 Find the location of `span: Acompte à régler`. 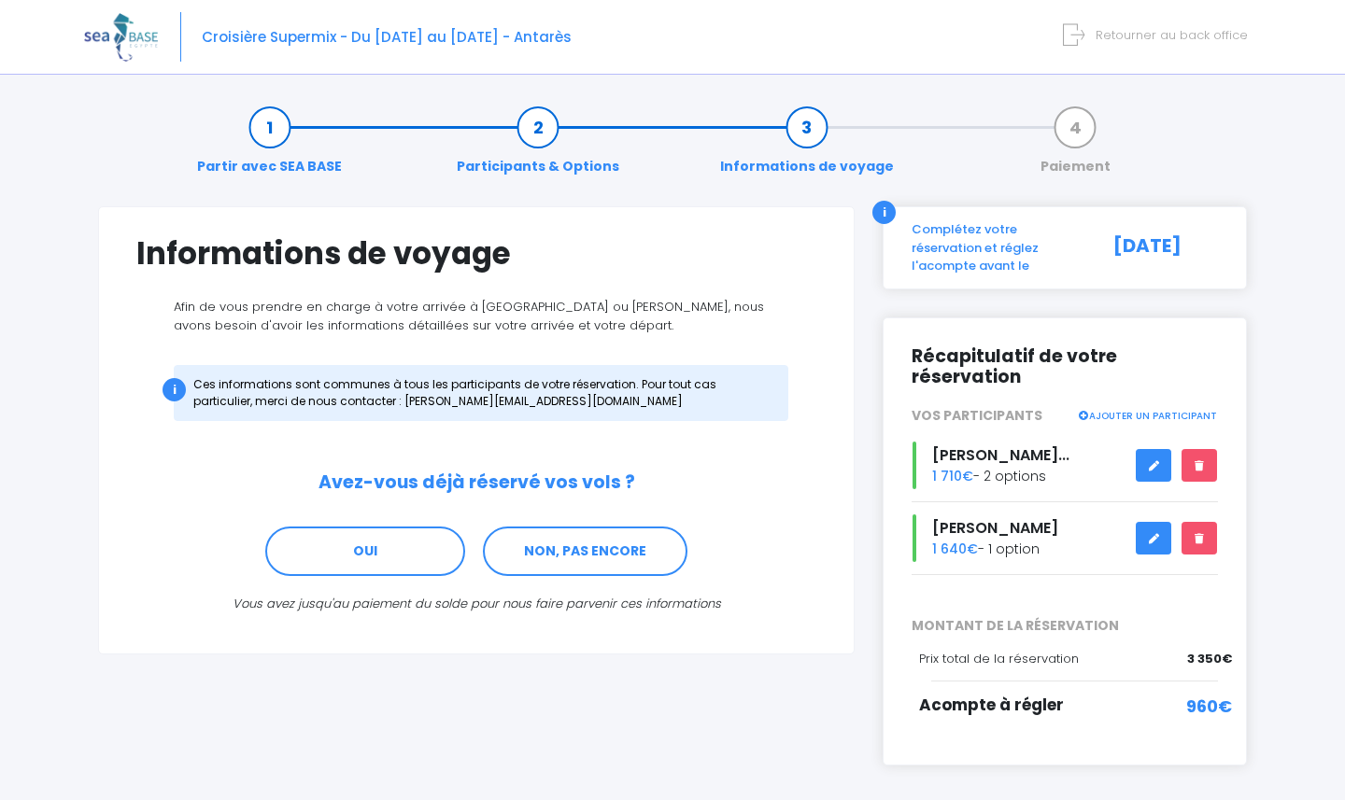

span: Acompte à régler is located at coordinates (991, 705).